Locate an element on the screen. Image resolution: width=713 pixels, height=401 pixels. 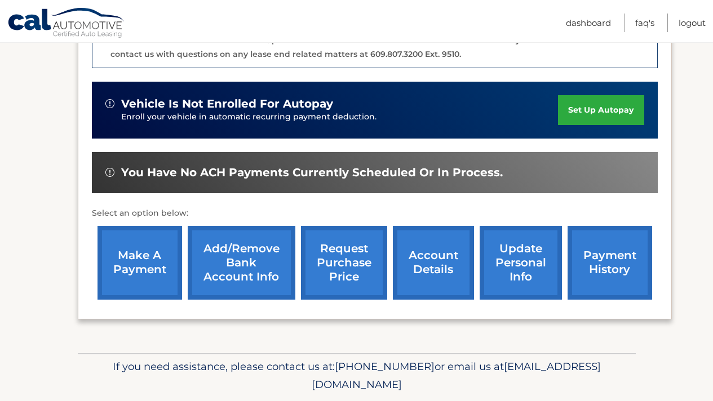
span: You have no ACH payments currently scheduled or in process. is located at coordinates (312, 172).